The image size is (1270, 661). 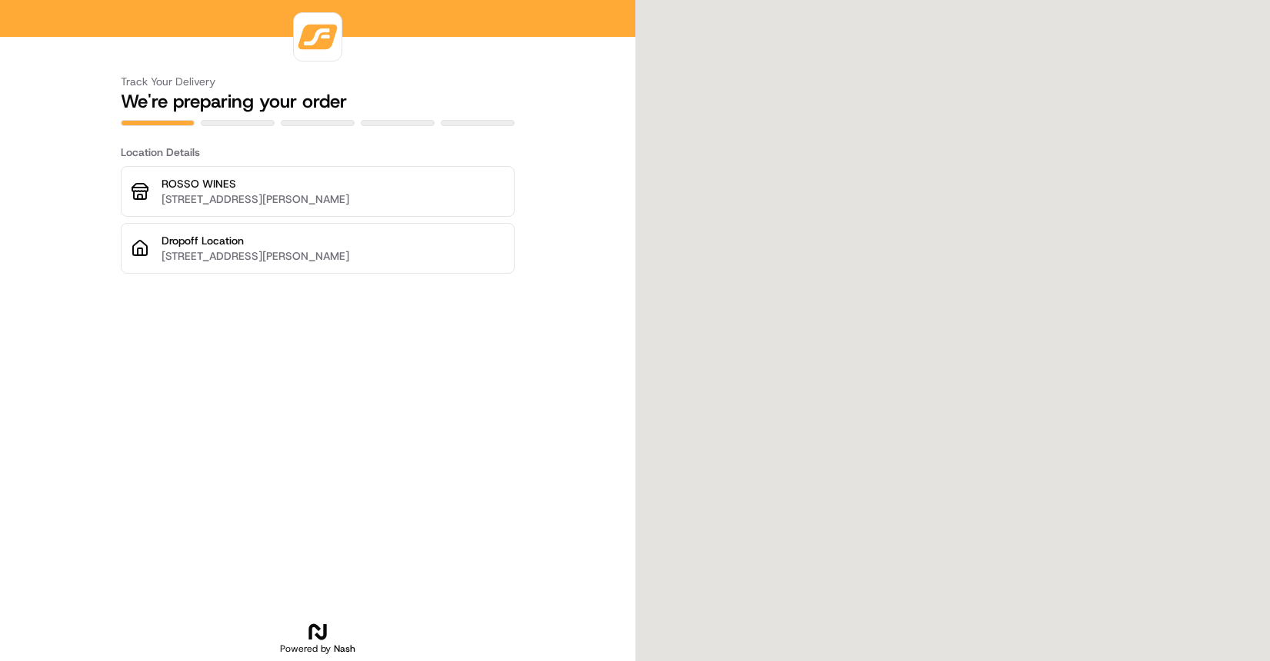 What do you see at coordinates (333, 241) in the screenshot?
I see `p: Dropoff Location` at bounding box center [333, 241].